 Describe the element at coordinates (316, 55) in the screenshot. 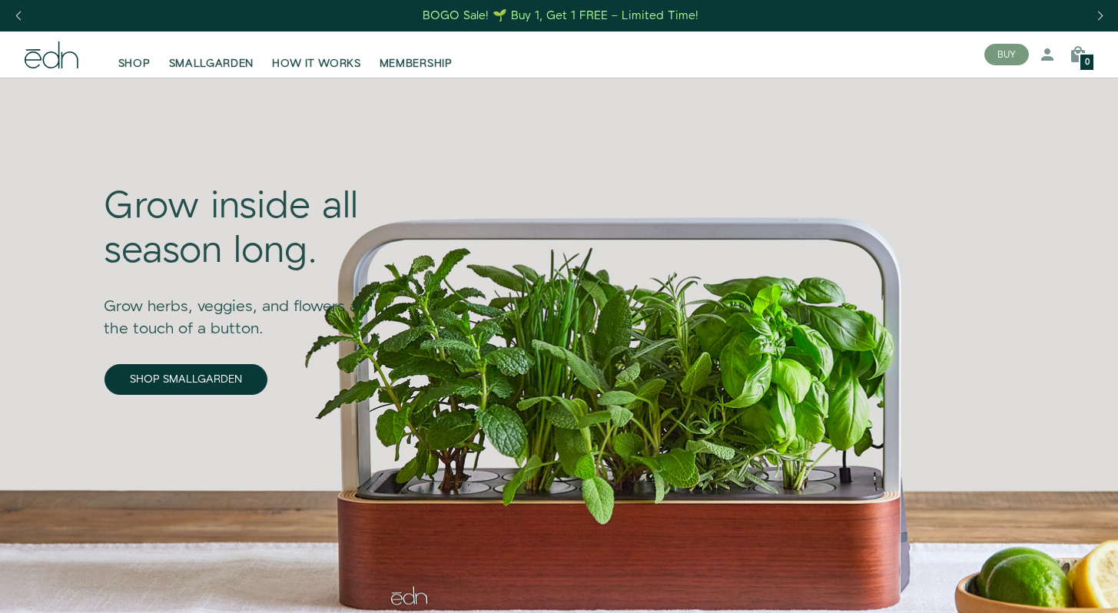

I see `a: HOW IT WORKS` at that location.